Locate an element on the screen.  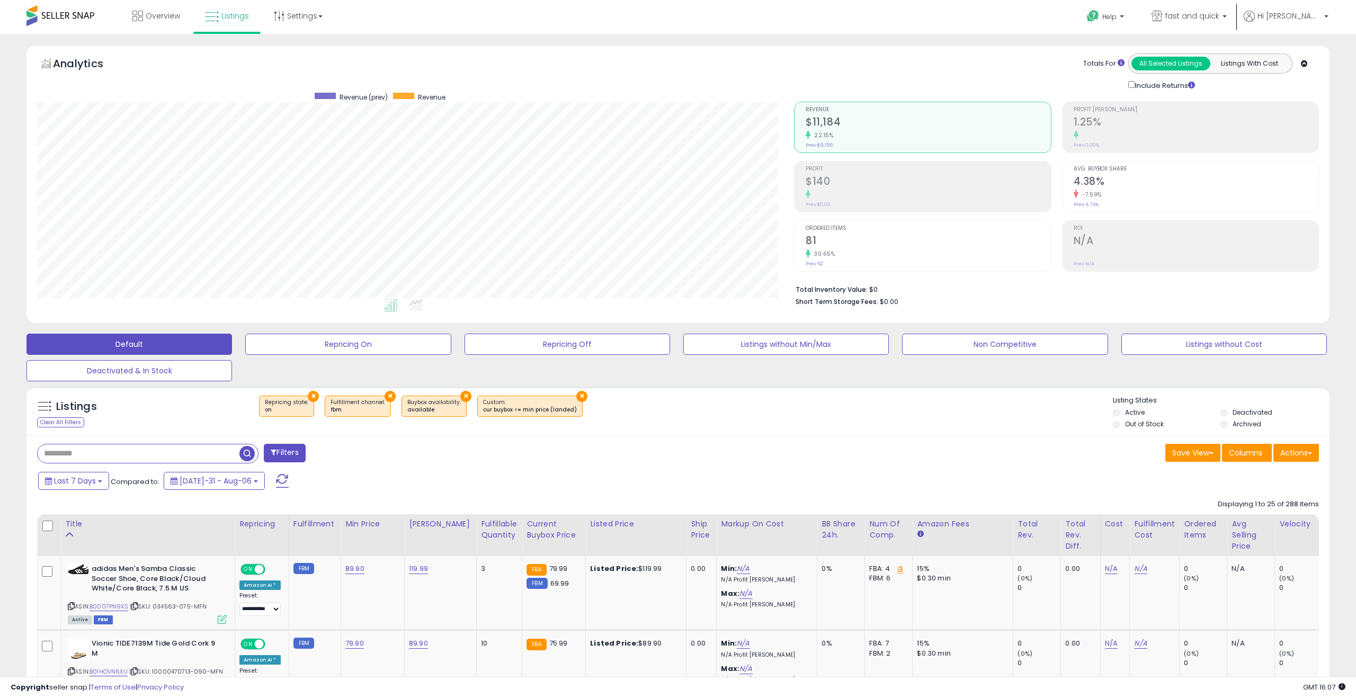
span: Profit is located at coordinates (928, 169).